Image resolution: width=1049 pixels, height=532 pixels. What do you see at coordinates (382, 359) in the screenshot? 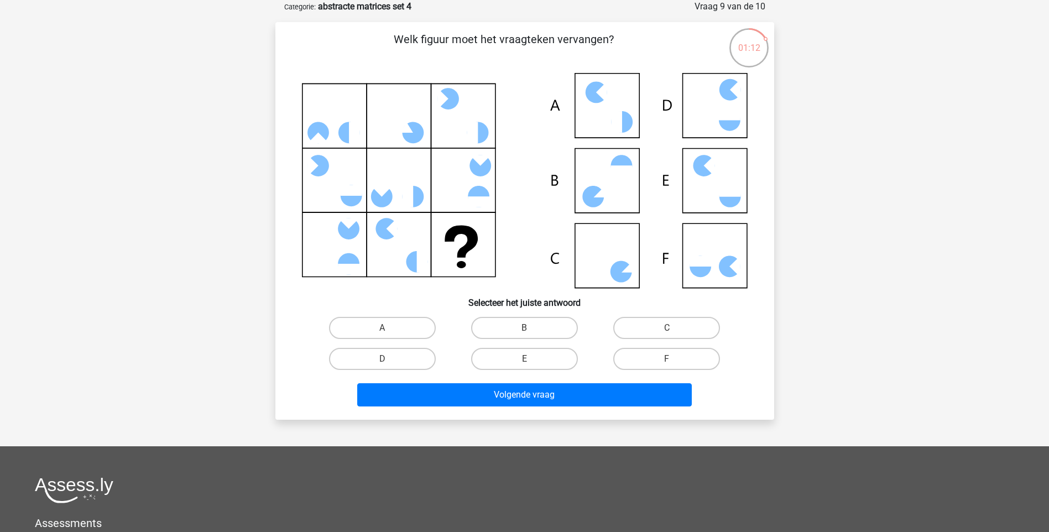
I see `label: D` at bounding box center [382, 359].